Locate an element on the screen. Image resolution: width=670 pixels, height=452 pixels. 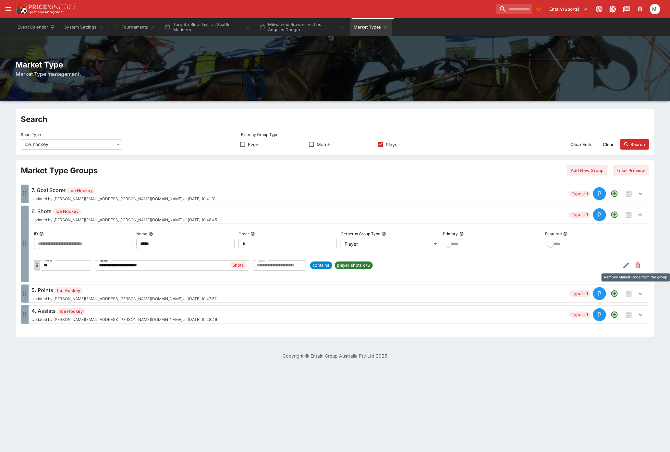
label: Order is located at coordinates (48, 261).